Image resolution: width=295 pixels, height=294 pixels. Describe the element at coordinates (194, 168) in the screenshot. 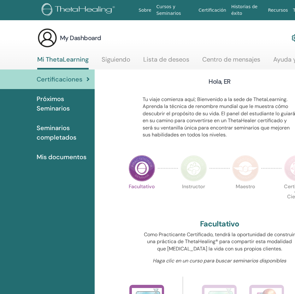

I see `img: Instructor` at that location.